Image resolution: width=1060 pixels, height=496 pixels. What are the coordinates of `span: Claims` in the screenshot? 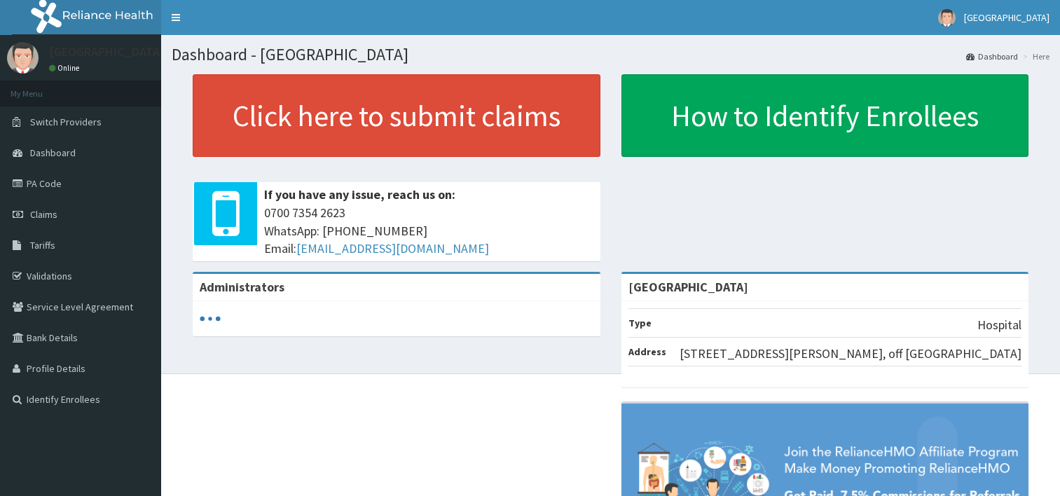 It's located at (43, 214).